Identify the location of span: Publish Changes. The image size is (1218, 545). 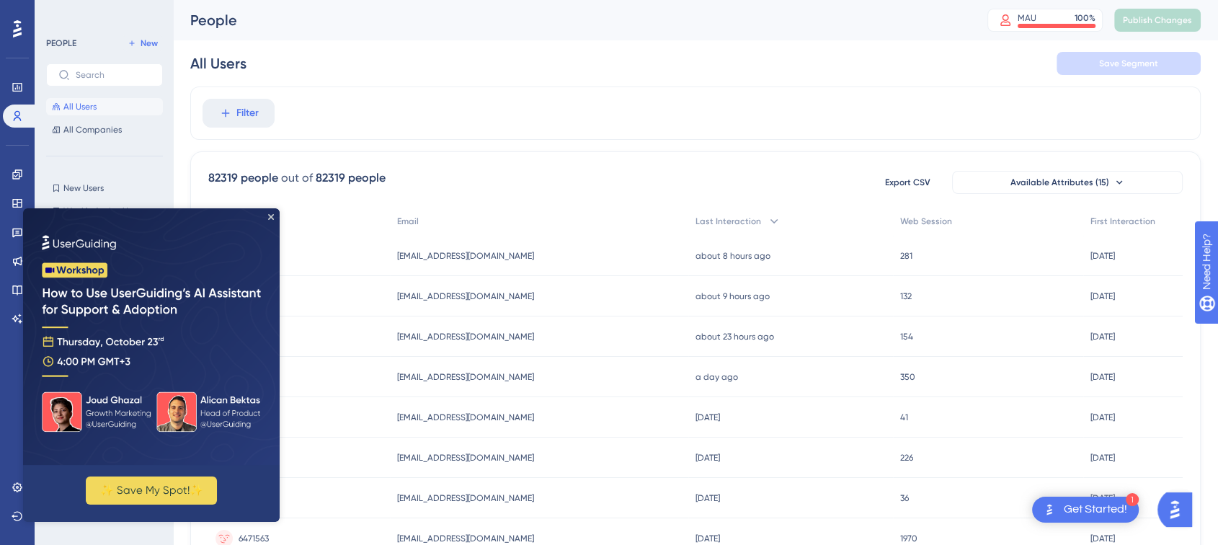
(1157, 20).